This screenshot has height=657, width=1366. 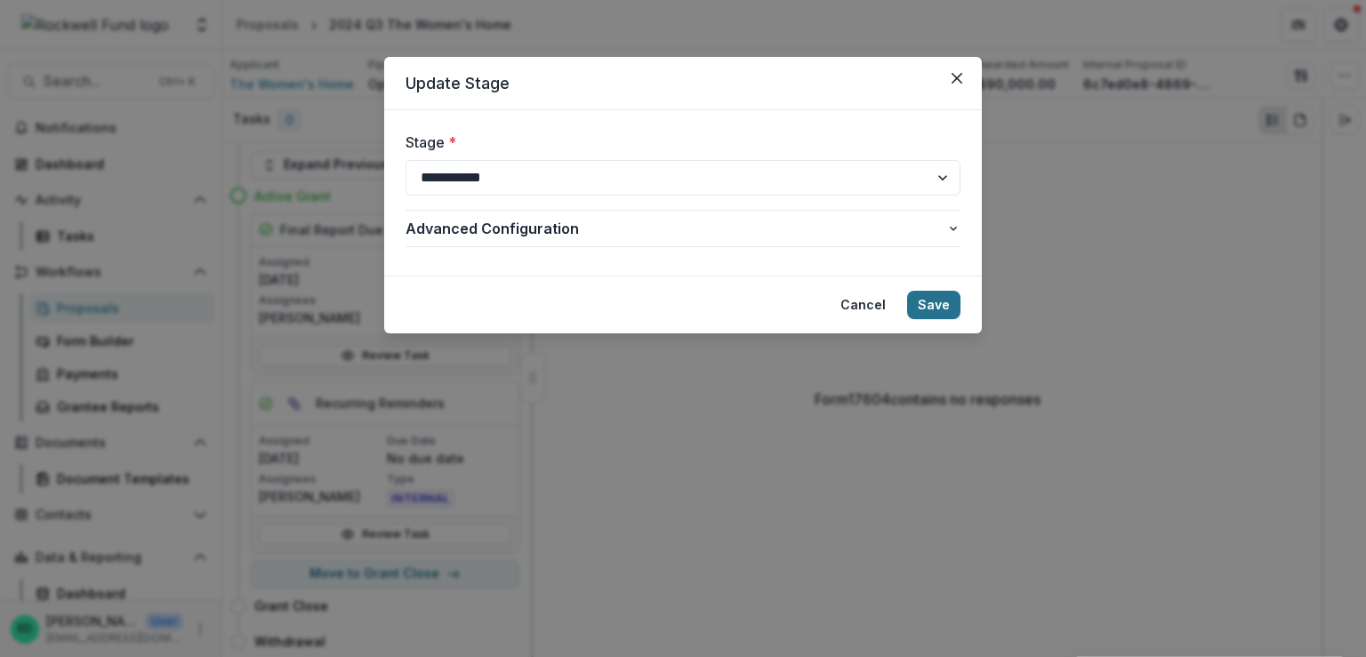 I want to click on button: Advanced Configuration, so click(x=683, y=228).